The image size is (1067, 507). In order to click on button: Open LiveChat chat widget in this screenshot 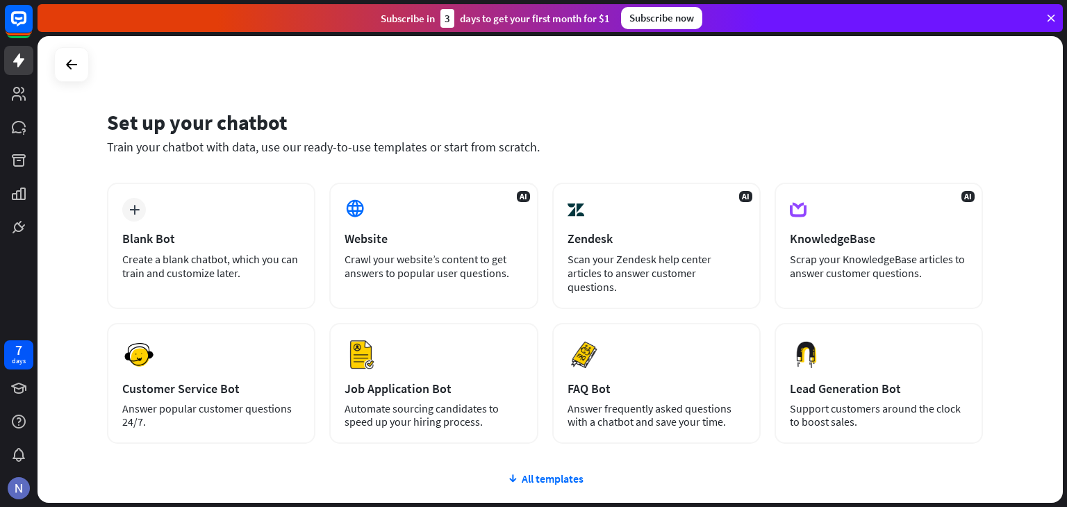, I will do `click(32, 26)`.